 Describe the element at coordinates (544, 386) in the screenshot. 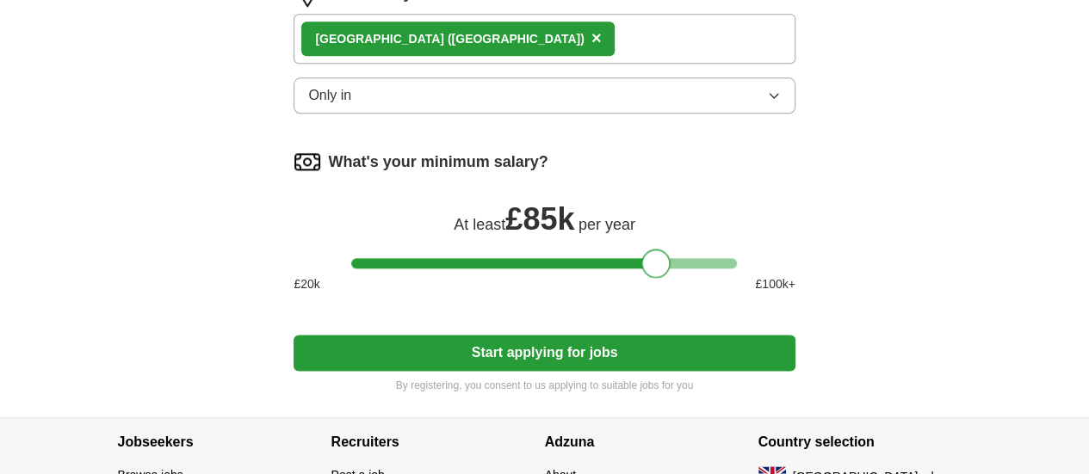

I see `p: By registering, you consent to us applying to suitable jobs for you` at that location.